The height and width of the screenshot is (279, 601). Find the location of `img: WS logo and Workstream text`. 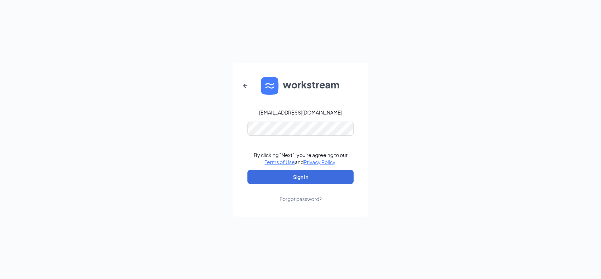

img: WS logo and Workstream text is located at coordinates (301, 86).